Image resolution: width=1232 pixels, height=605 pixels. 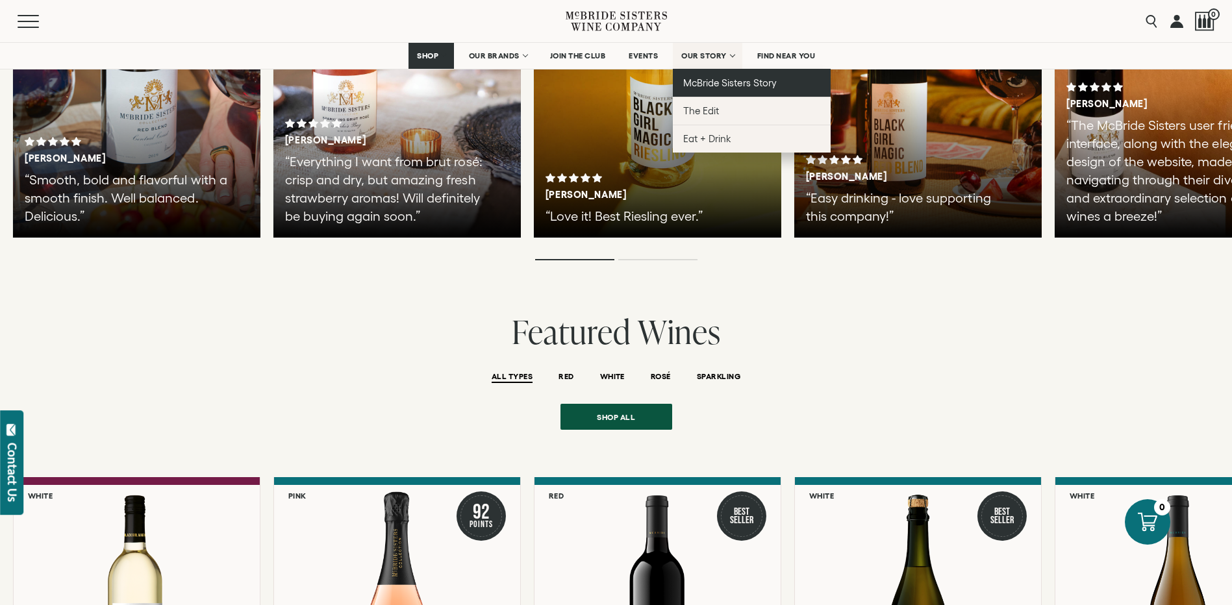 I want to click on span: McBride Sisters Story, so click(x=730, y=82).